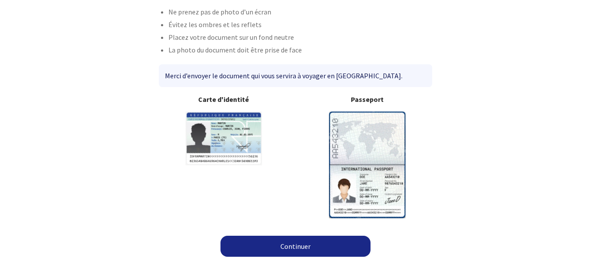  I want to click on li: La photo du document doit être prise de face, so click(300, 51).